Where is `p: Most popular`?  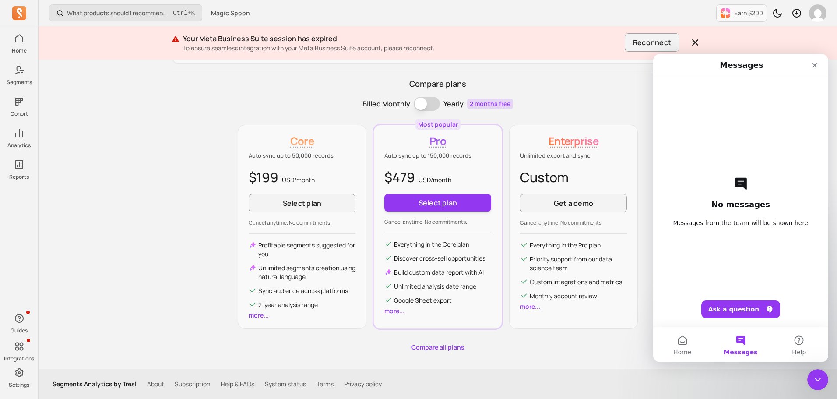
p: Most popular is located at coordinates (438, 124).